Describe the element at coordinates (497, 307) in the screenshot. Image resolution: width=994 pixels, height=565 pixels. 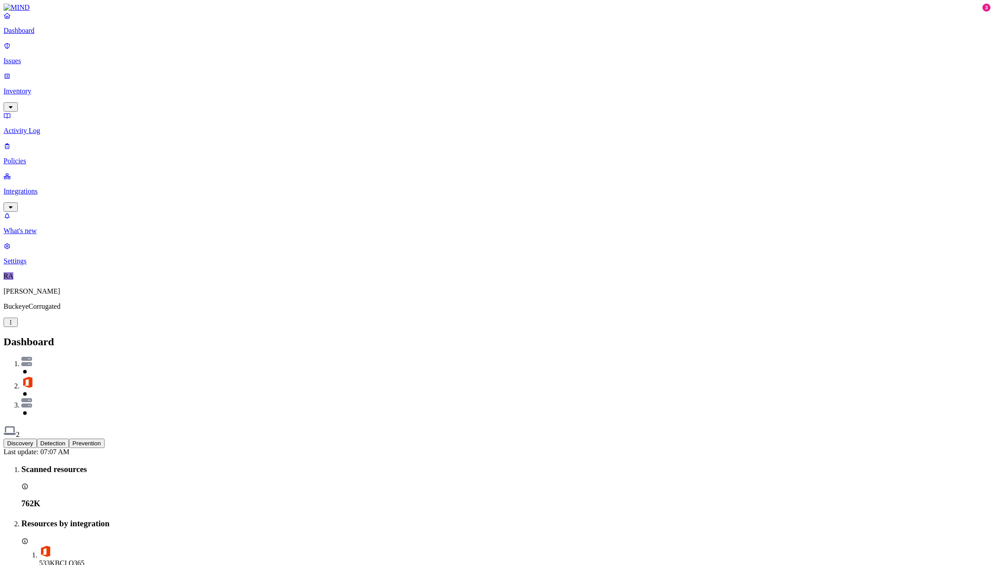
I see `p: BuckeyeCorrugated` at that location.